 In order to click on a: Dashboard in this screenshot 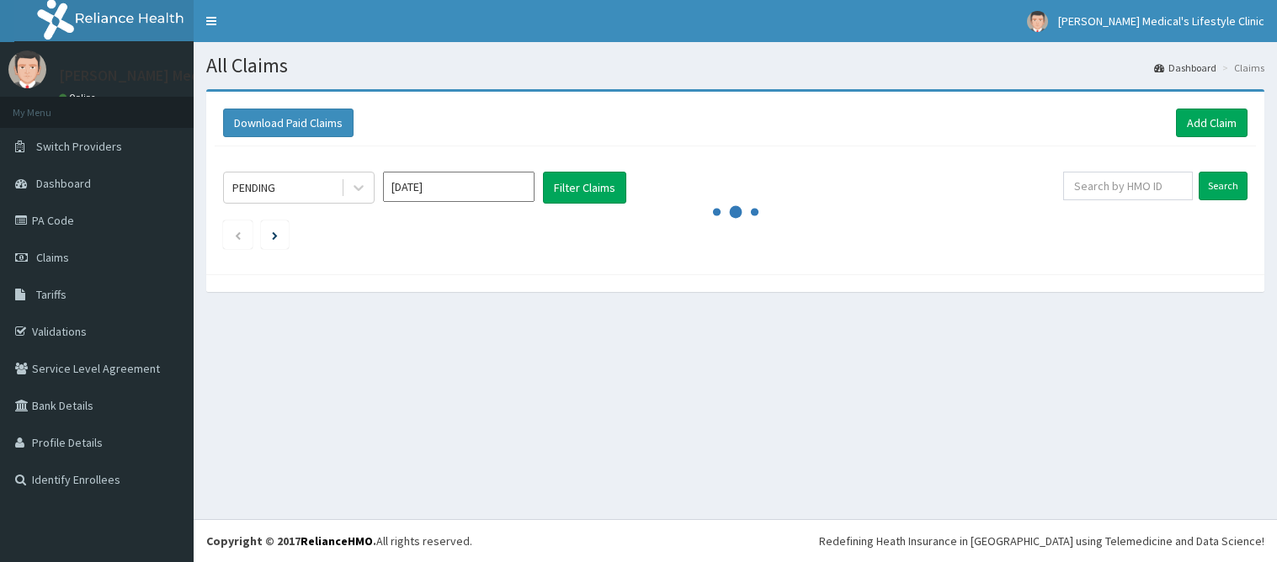, I will do `click(1185, 67)`.